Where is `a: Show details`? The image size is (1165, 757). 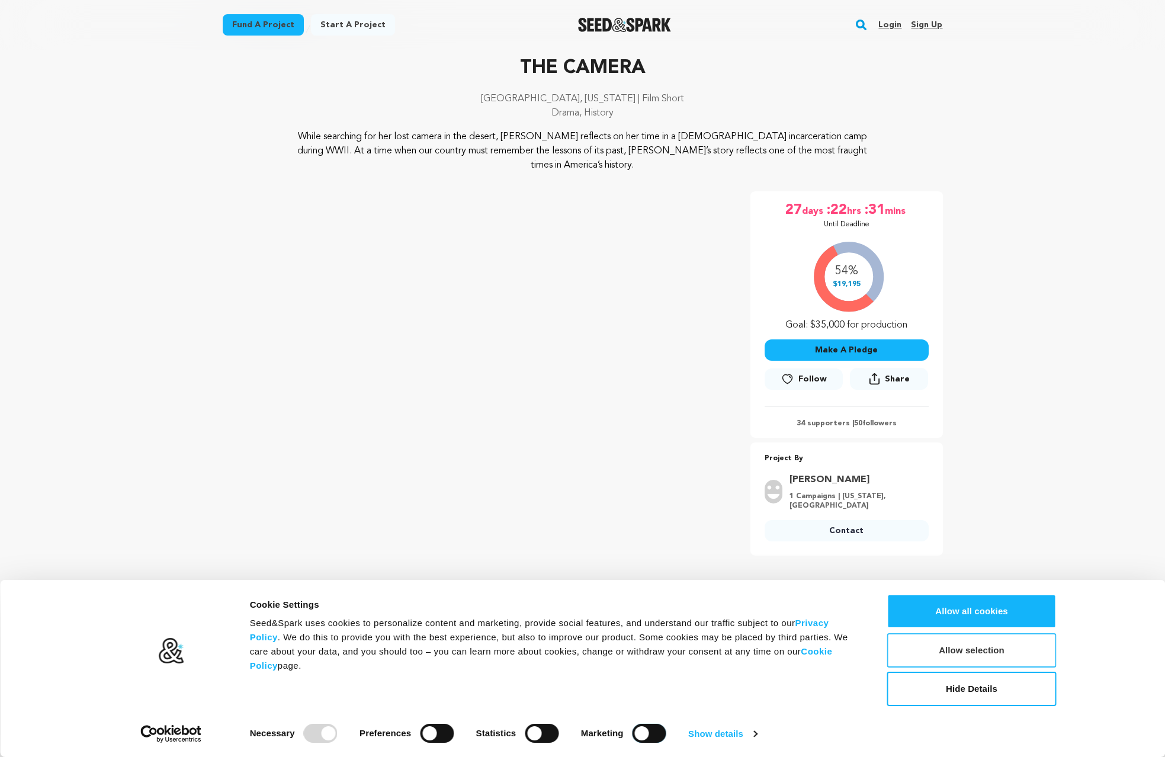
a: Show details is located at coordinates (723, 734).